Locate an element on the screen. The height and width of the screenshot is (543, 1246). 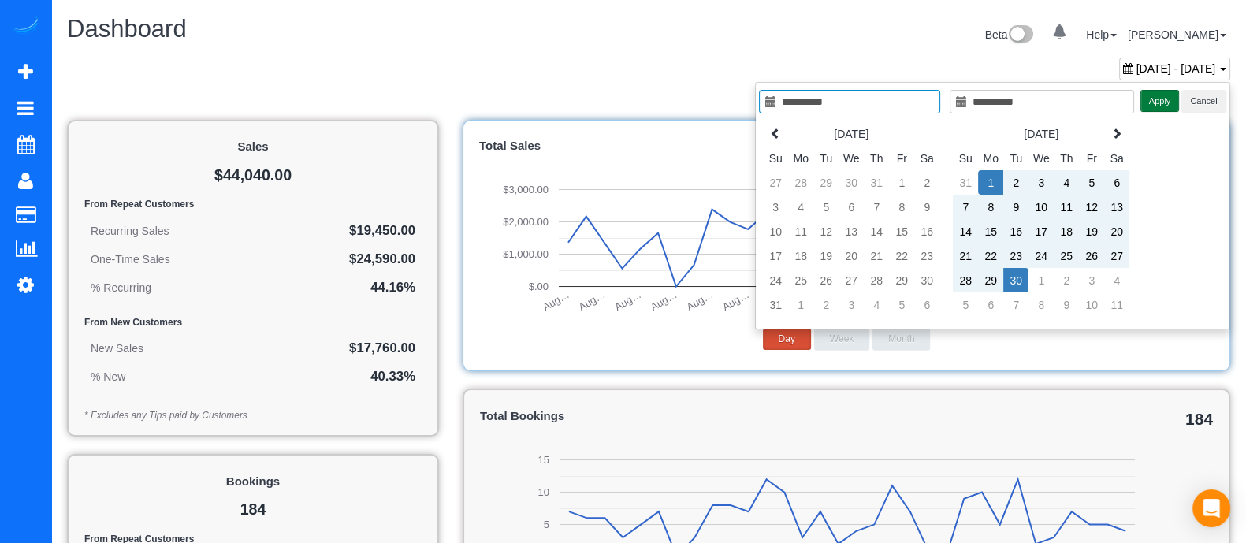
h4: Sales is located at coordinates (253, 147).